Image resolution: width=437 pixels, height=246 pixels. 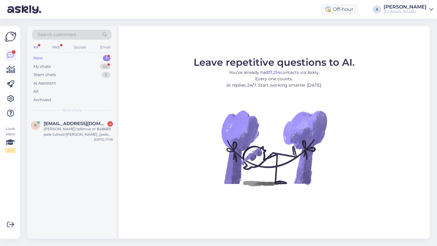 I want to click on b: 17,214, so click(x=274, y=72).